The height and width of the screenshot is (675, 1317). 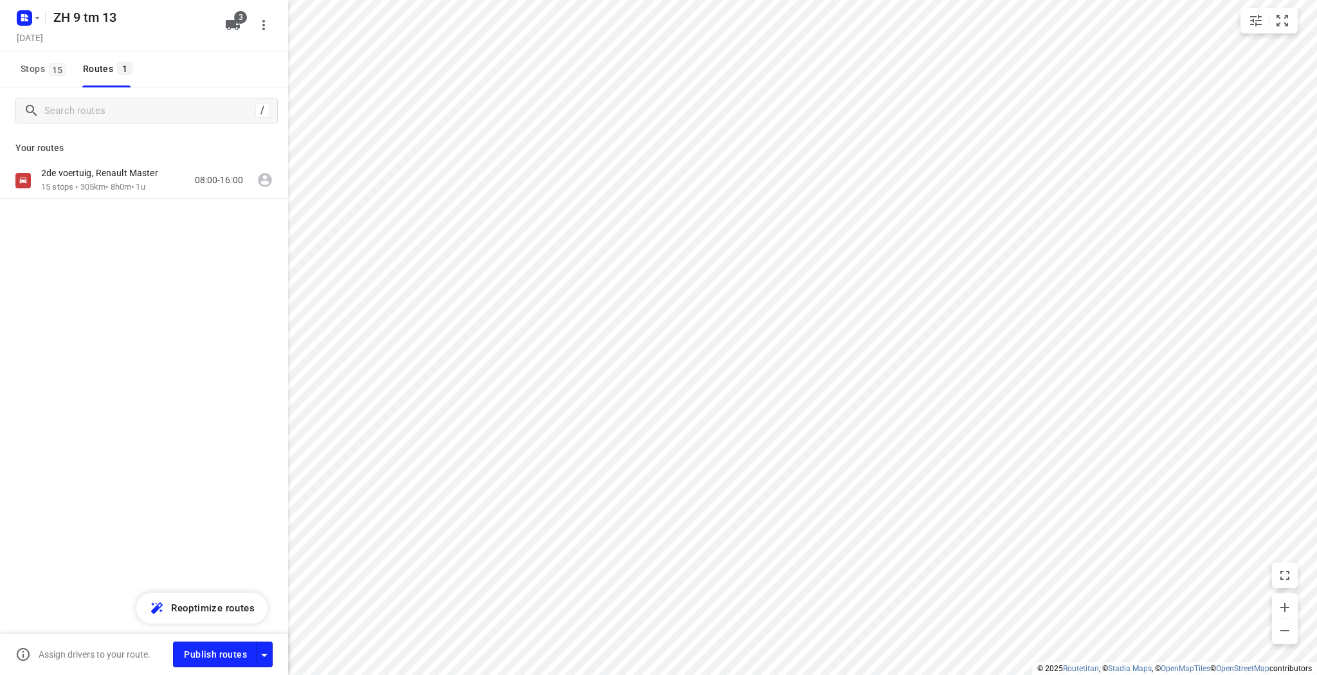 What do you see at coordinates (106, 187) in the screenshot?
I see `p: 15 stops • 305km • 8h0m • 1u` at bounding box center [106, 187].